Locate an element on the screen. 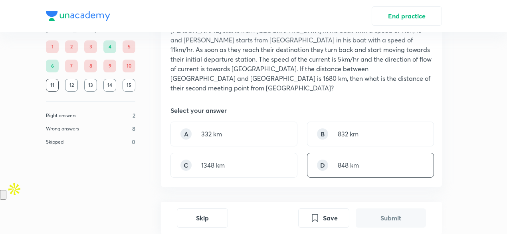  p: Skipped is located at coordinates (55, 142).